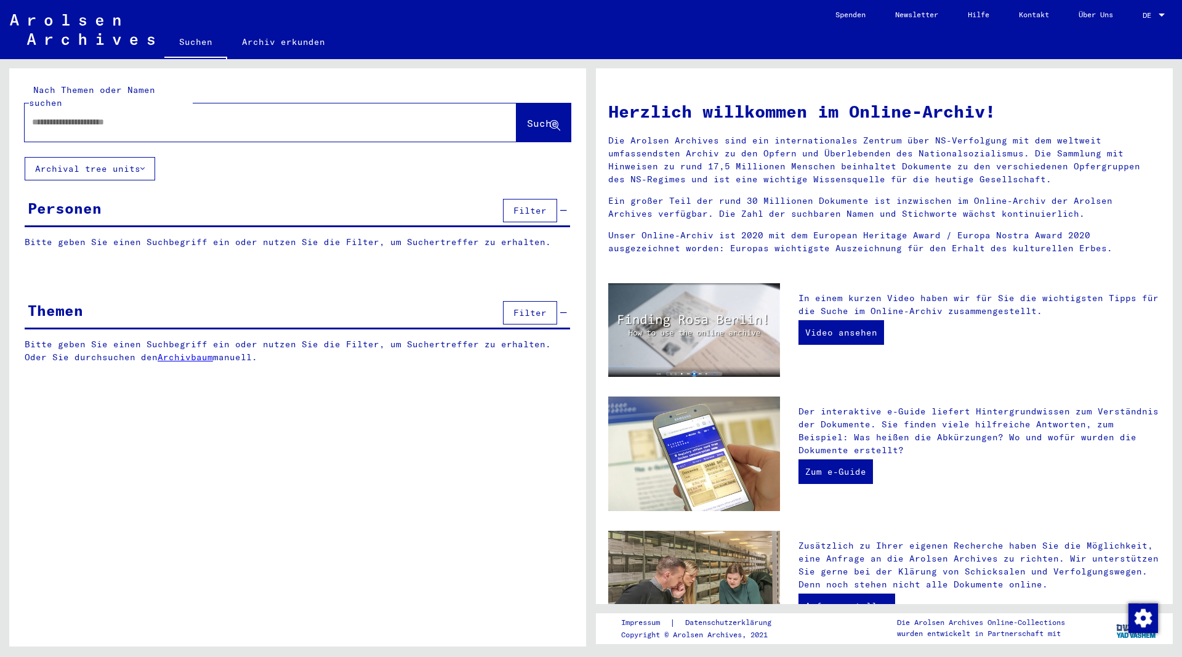  I want to click on p: Ein großer Teil der rund 30 Millionen Dokumente ist inzwischen im Online-Archiv der Arolsen Archi..., so click(884, 207).